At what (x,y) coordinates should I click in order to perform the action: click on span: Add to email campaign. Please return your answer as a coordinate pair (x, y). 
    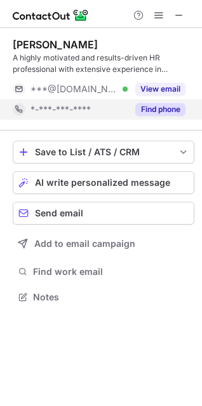
    Looking at the image, I should click on (85, 244).